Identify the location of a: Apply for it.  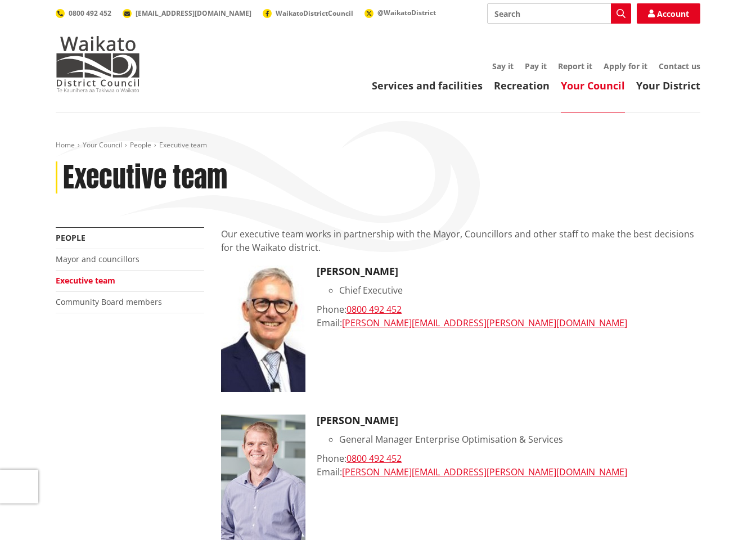
(626, 66).